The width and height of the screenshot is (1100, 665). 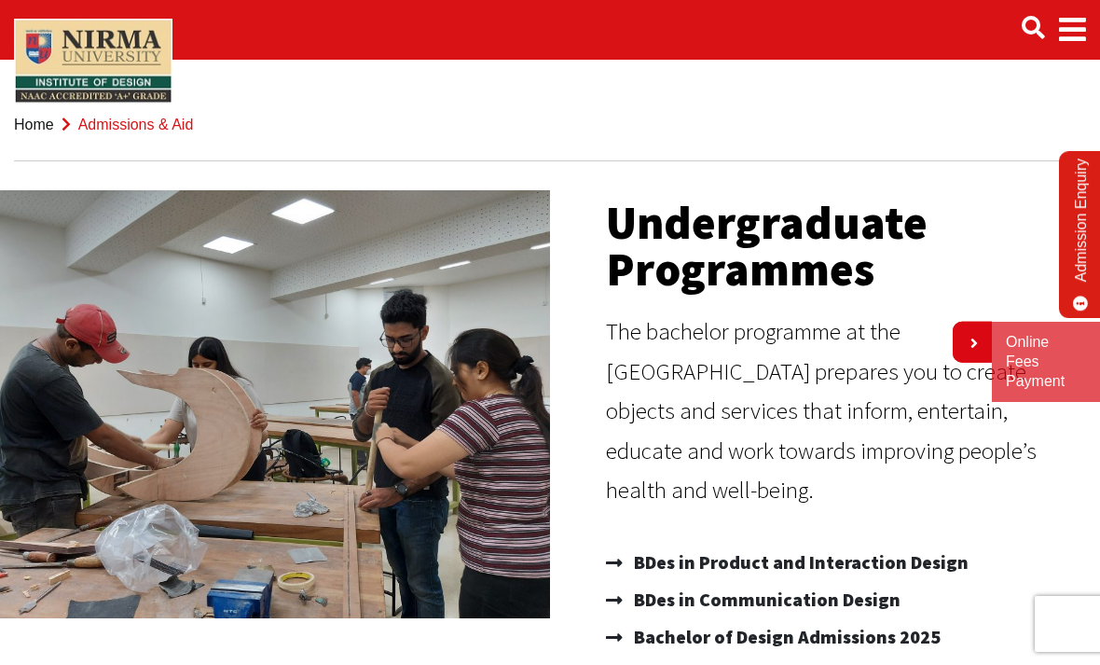 I want to click on span: BDes in Communication Design, so click(x=764, y=599).